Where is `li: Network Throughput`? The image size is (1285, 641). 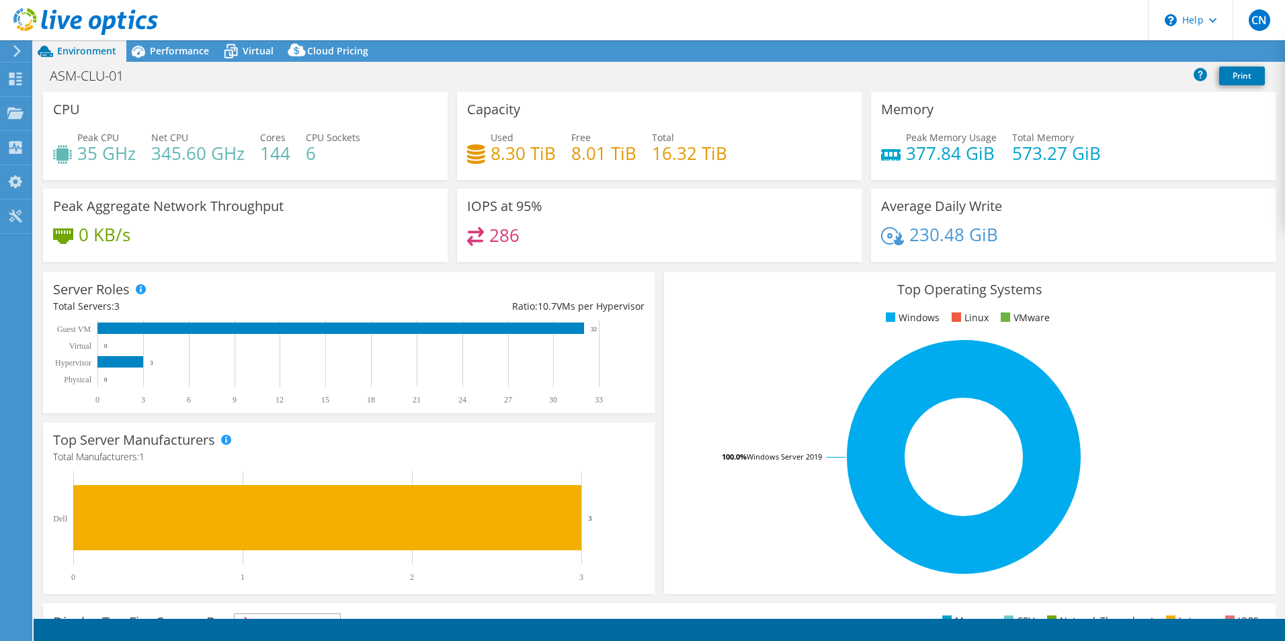 li: Network Throughput is located at coordinates (1099, 621).